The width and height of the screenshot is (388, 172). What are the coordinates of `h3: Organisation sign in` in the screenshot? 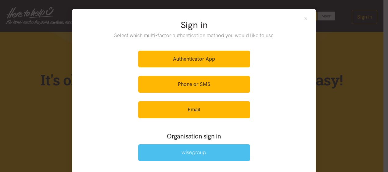 It's located at (194, 136).